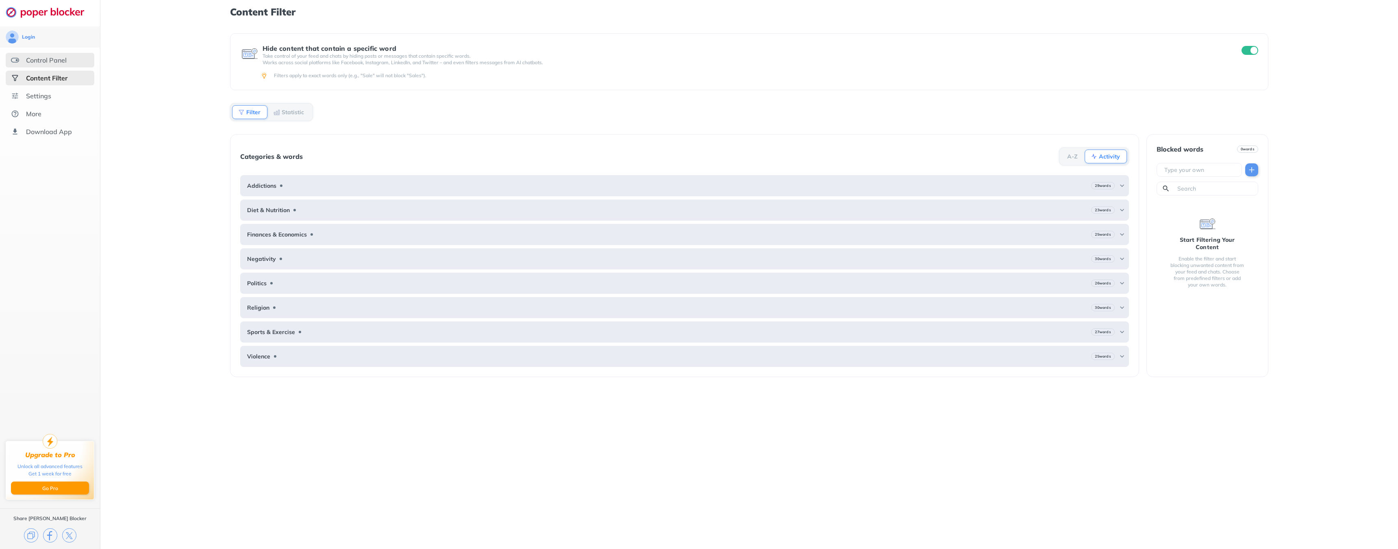  Describe the element at coordinates (15, 114) in the screenshot. I see `img: about.svg` at that location.